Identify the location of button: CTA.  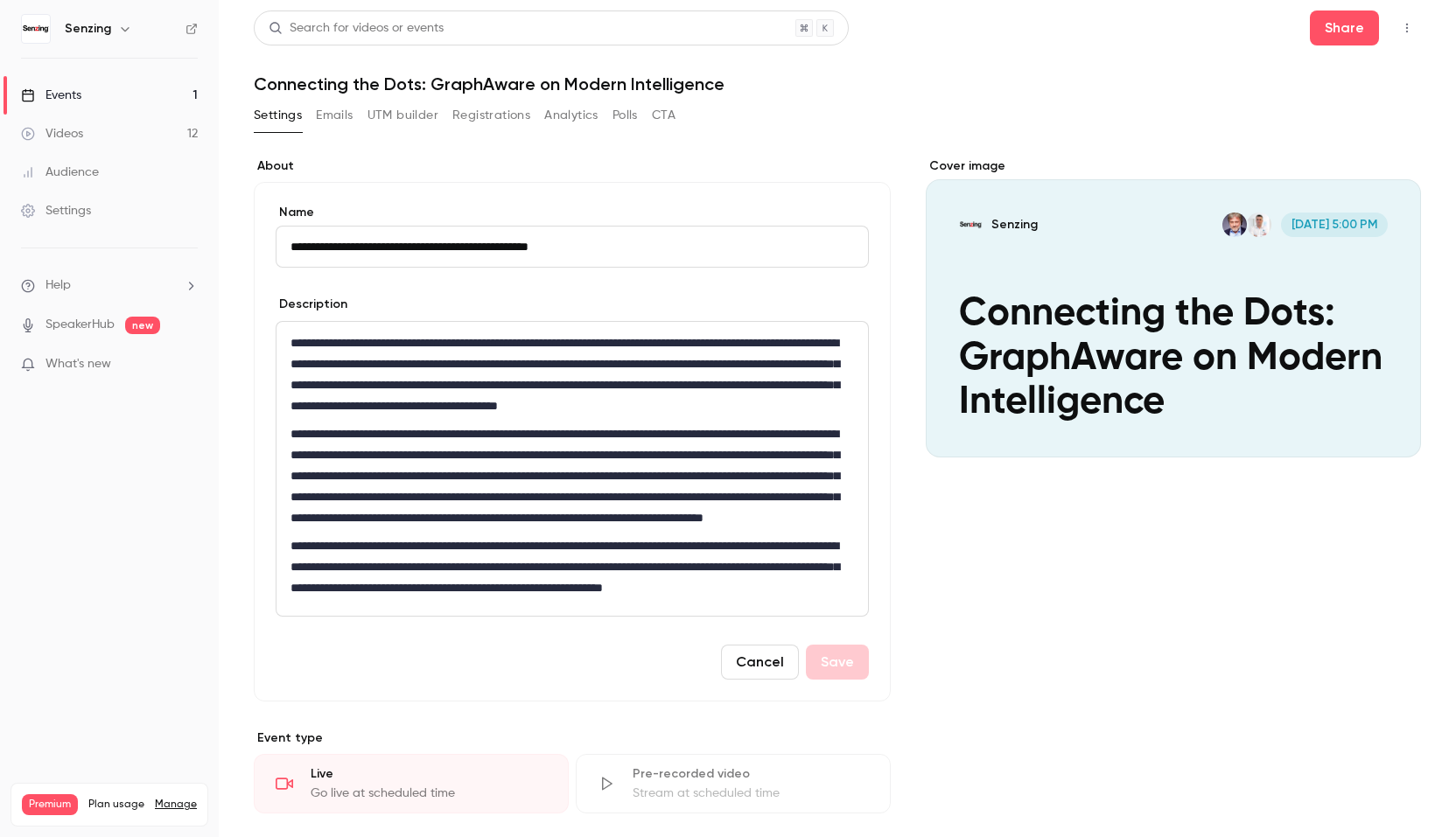
(663, 116).